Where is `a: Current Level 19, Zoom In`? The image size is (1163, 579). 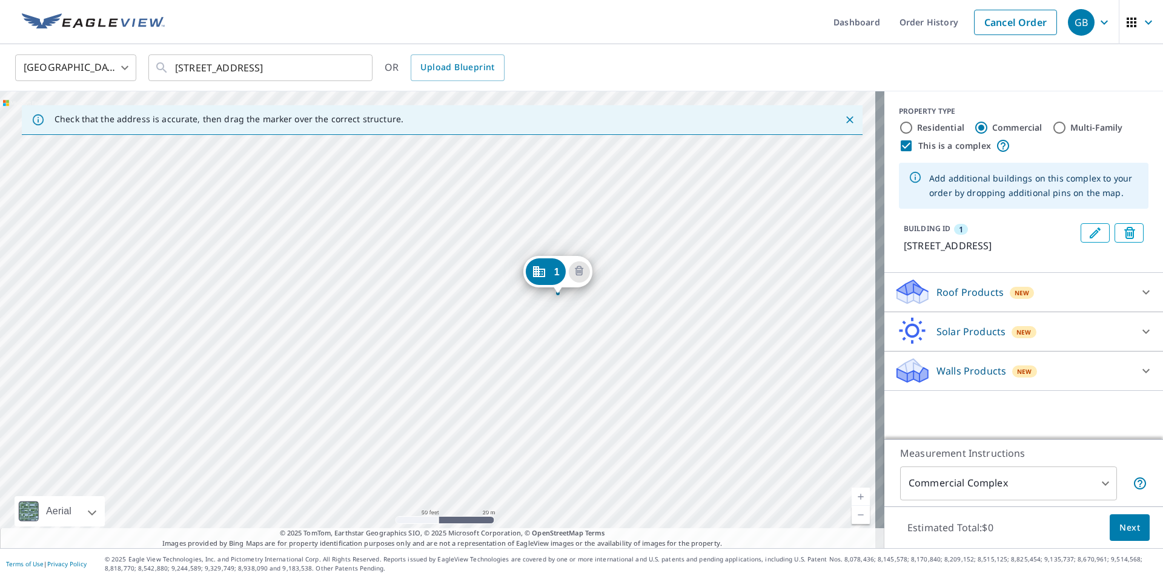 a: Current Level 19, Zoom In is located at coordinates (860, 497).